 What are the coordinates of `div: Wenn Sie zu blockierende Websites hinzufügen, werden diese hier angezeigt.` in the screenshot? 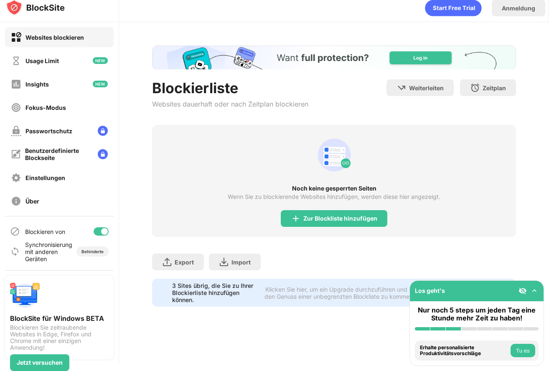 It's located at (334, 197).